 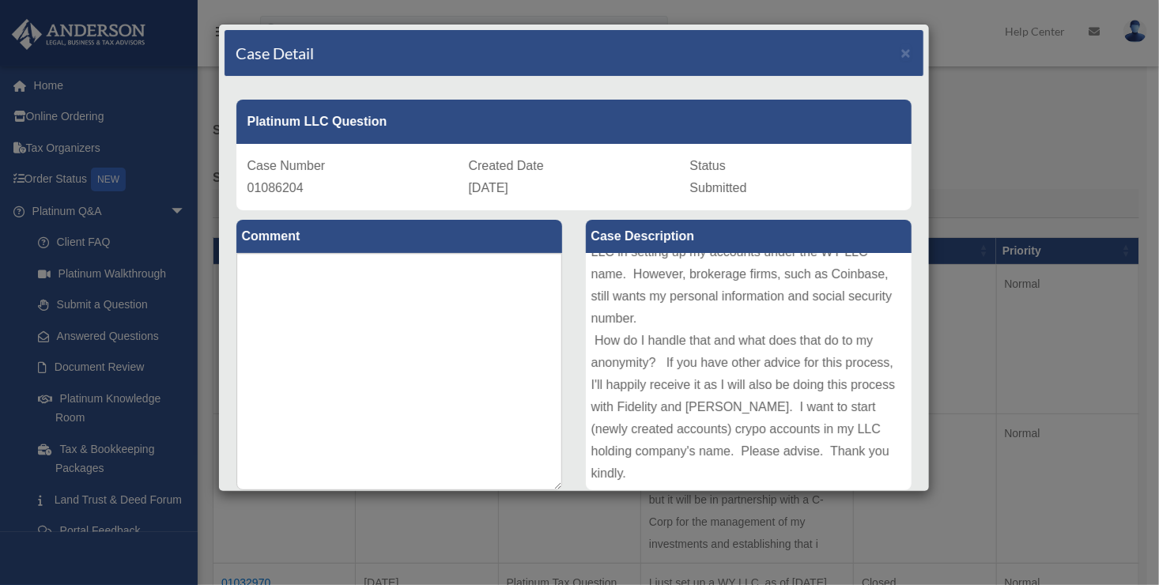 What do you see at coordinates (275, 187) in the screenshot?
I see `span: 01086204` at bounding box center [275, 187].